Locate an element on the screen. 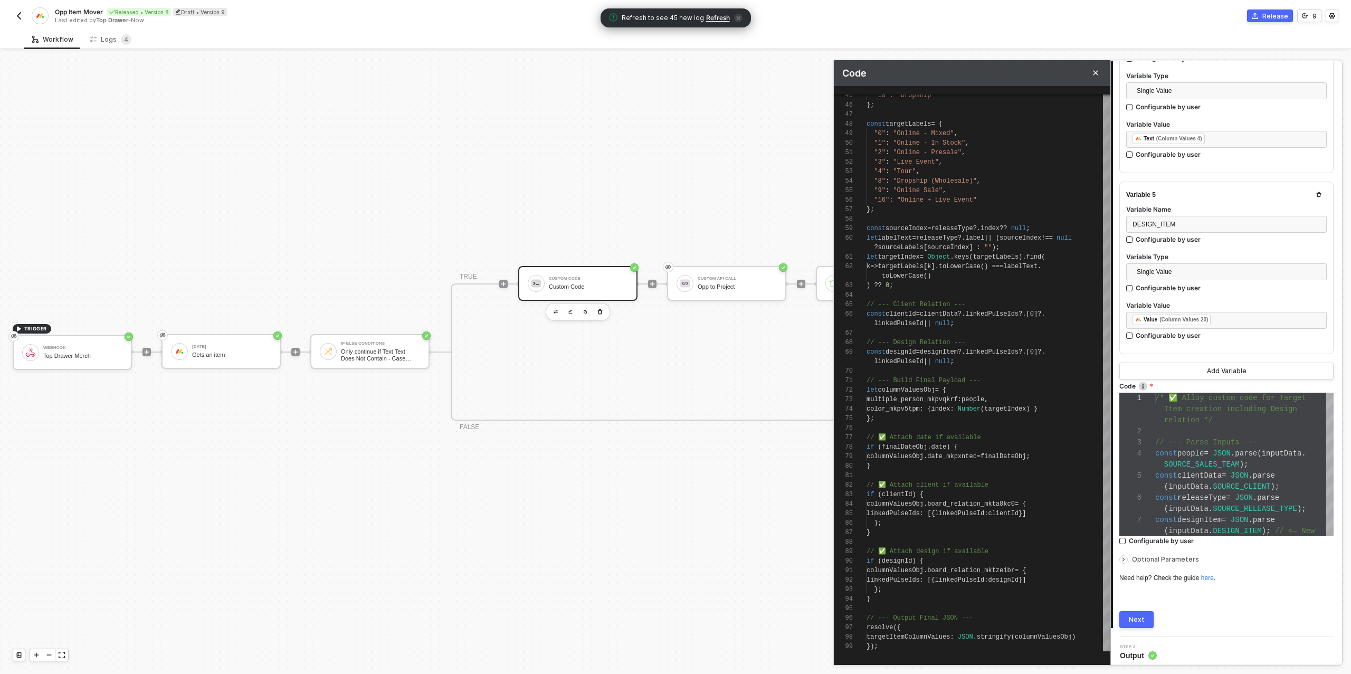 The width and height of the screenshot is (1351, 674). div: Last edited by - Now is located at coordinates (365, 20).